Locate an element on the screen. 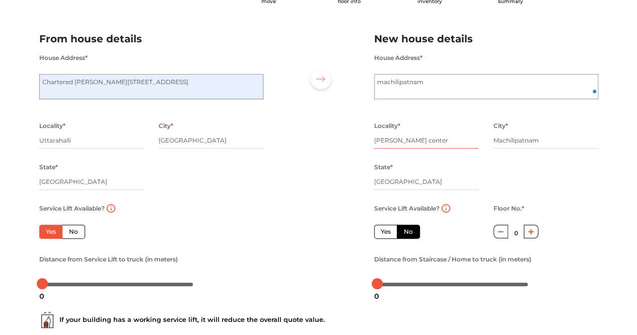 This screenshot has width=637, height=335. div: If your building has a working service lift, it will reduce the overall quote value. is located at coordinates (319, 320).